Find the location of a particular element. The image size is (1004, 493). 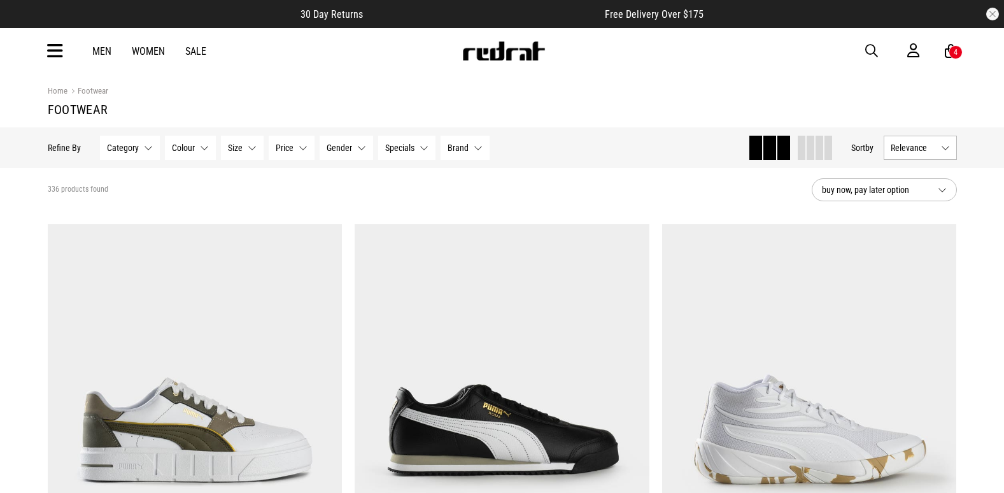

button: Gender is located at coordinates (346, 148).